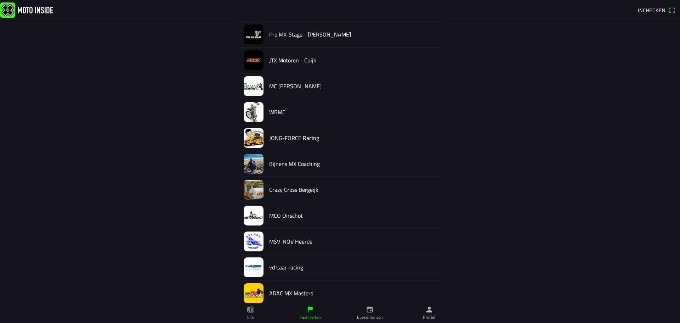  I want to click on h2: ADAC MX Masters, so click(353, 293).